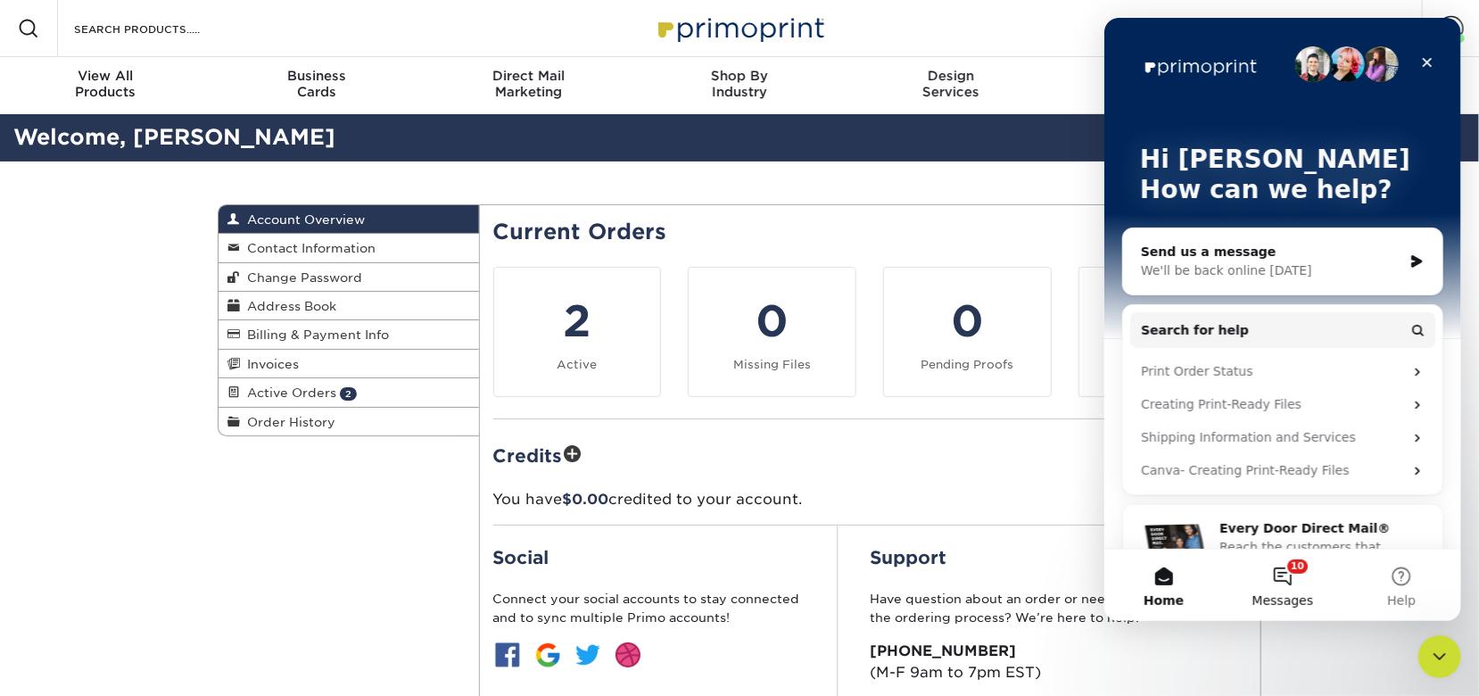  Describe the element at coordinates (349, 277) in the screenshot. I see `a: Change Password` at that location.